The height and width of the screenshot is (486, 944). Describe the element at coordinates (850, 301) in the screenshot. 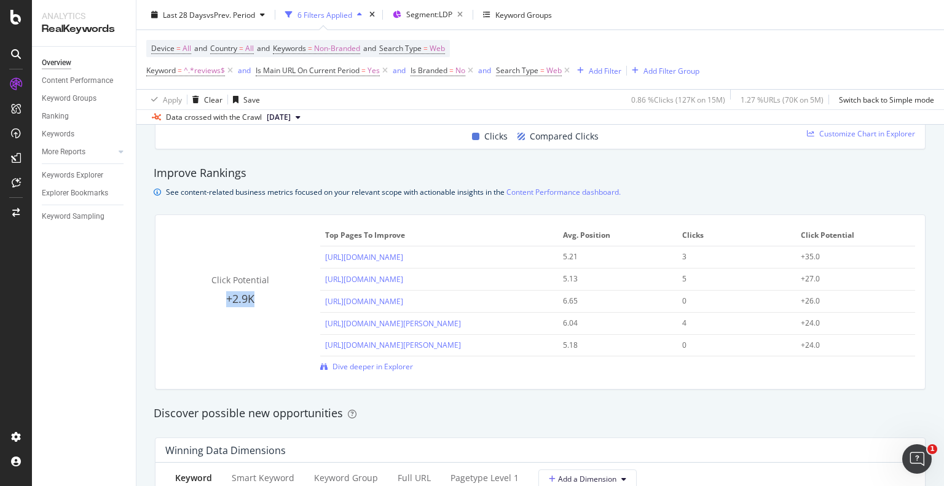

I see `div: +26.0` at that location.